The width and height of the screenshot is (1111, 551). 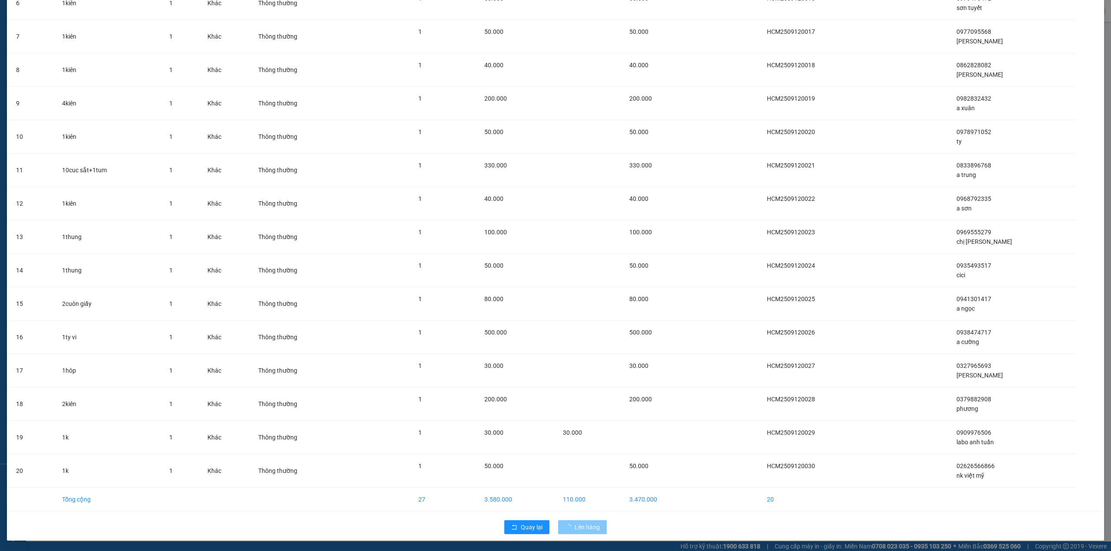 What do you see at coordinates (790, 399) in the screenshot?
I see `span: HCM2509120028` at bounding box center [790, 399].